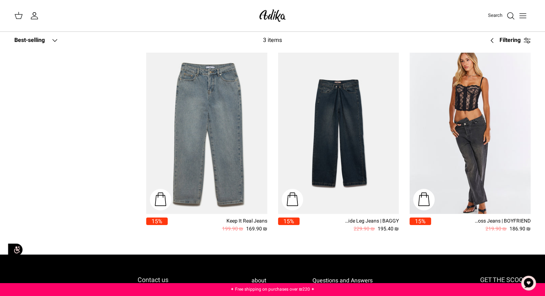 The width and height of the screenshot is (545, 296). What do you see at coordinates (256, 228) in the screenshot?
I see `font: 169.90 ₪` at bounding box center [256, 228].